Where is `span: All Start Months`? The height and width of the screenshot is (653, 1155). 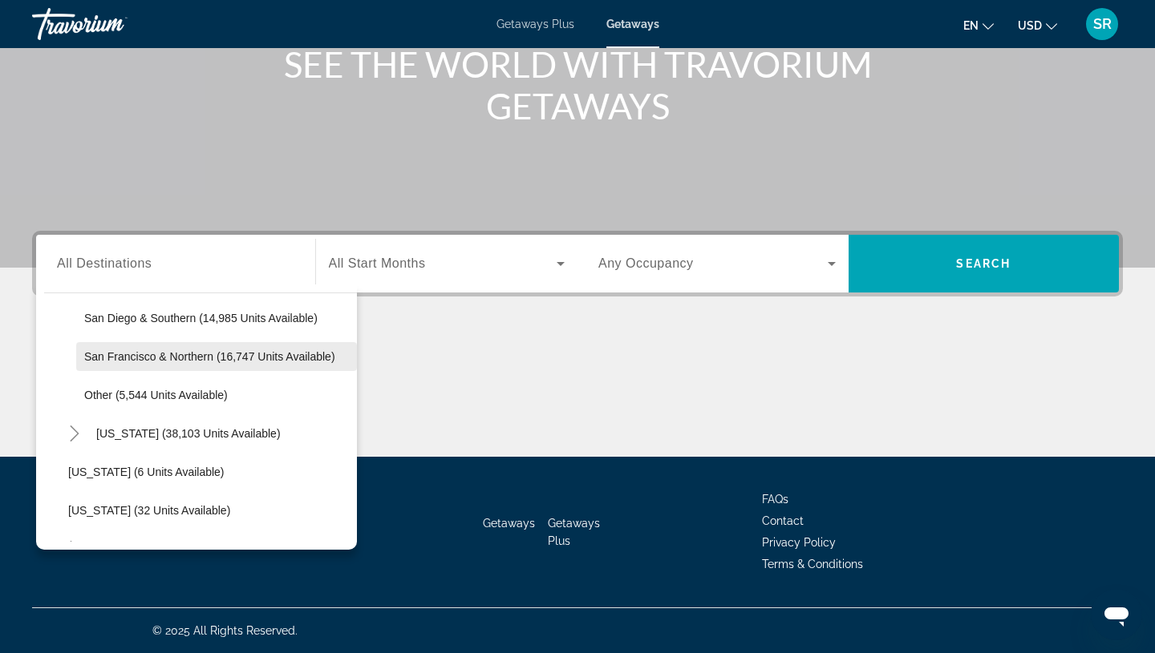
span: All Start Months is located at coordinates (377, 263).